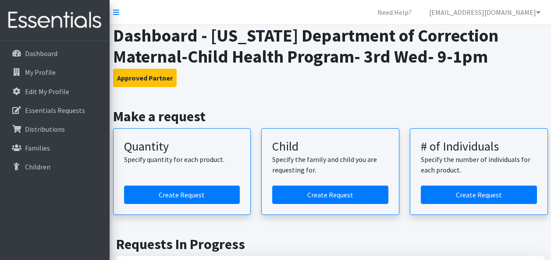 The height and width of the screenshot is (260, 551). Describe the element at coordinates (55, 92) in the screenshot. I see `a: Edit My Profile` at that location.